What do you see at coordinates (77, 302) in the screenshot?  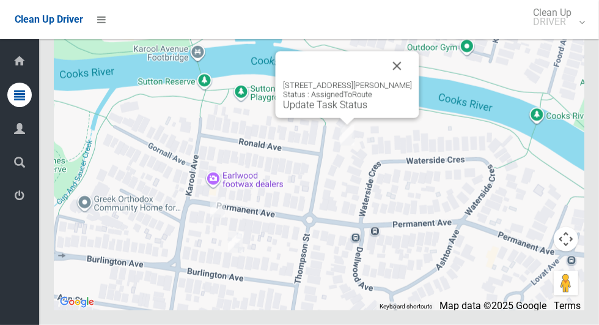 I see `img: Google` at bounding box center [77, 302].